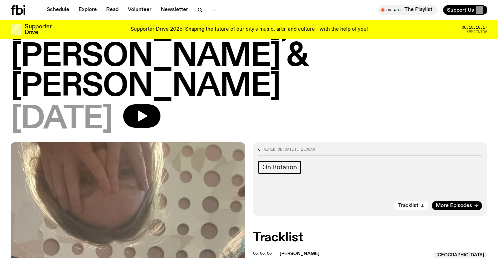  What do you see at coordinates (457, 205) in the screenshot?
I see `a: More Episodes` at bounding box center [457, 205].